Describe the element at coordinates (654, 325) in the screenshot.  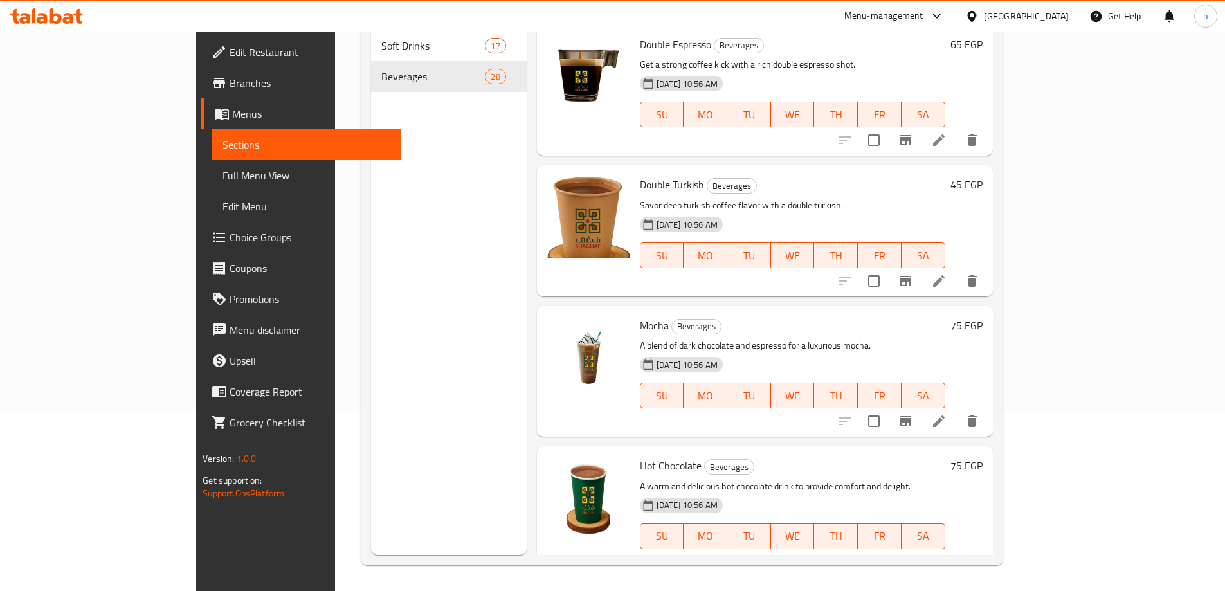
I see `span: Mocha` at that location.